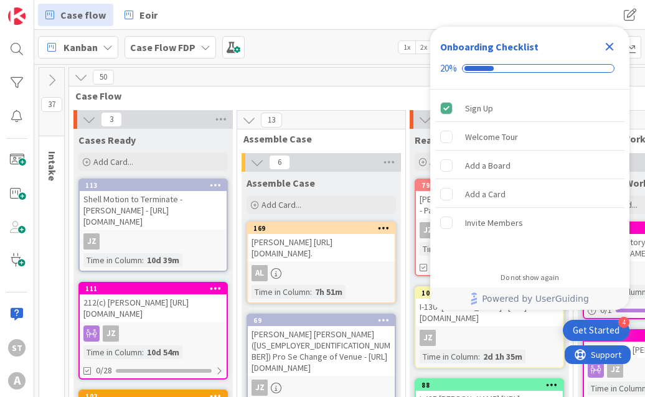 The width and height of the screenshot is (645, 397). I want to click on div: 10d 54m, so click(163, 353).